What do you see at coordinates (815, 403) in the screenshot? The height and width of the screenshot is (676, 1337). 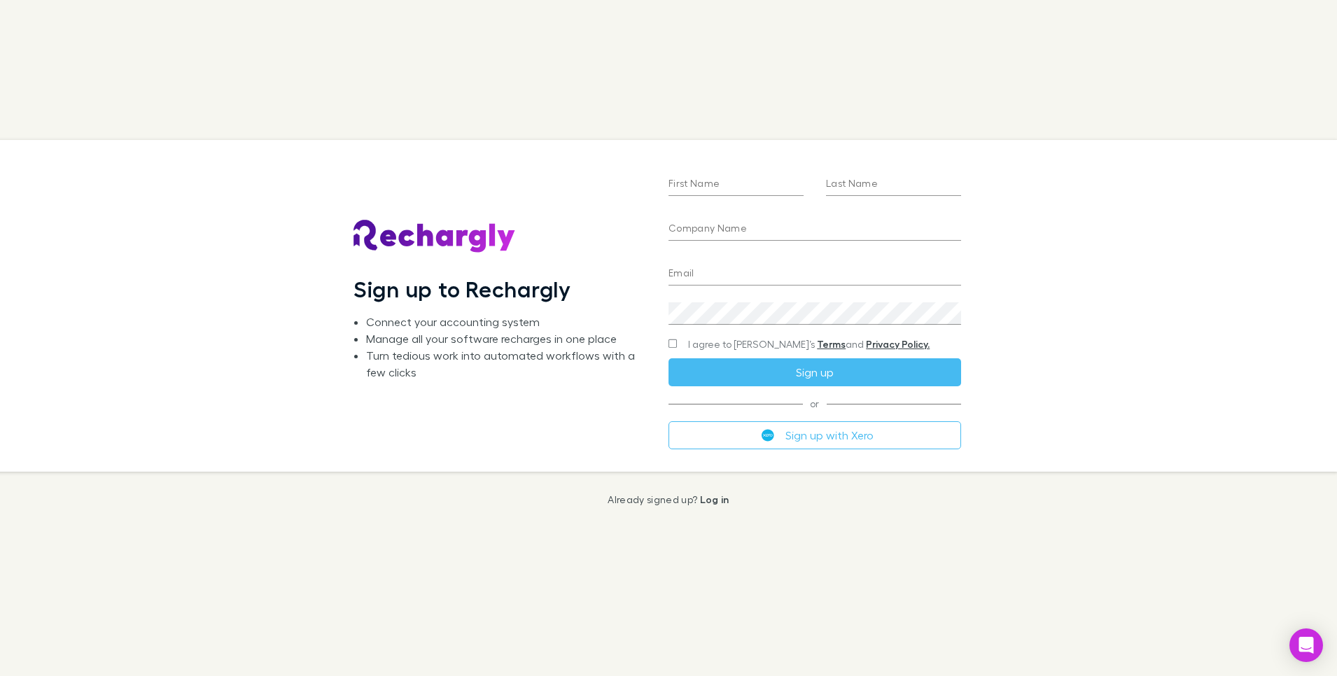 I see `span: or` at bounding box center [815, 403].